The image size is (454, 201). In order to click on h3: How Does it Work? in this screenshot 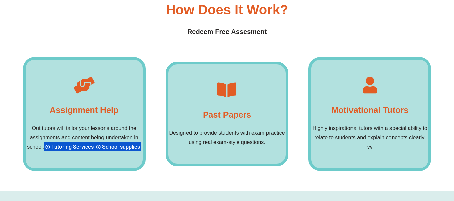, I will do `click(227, 10)`.